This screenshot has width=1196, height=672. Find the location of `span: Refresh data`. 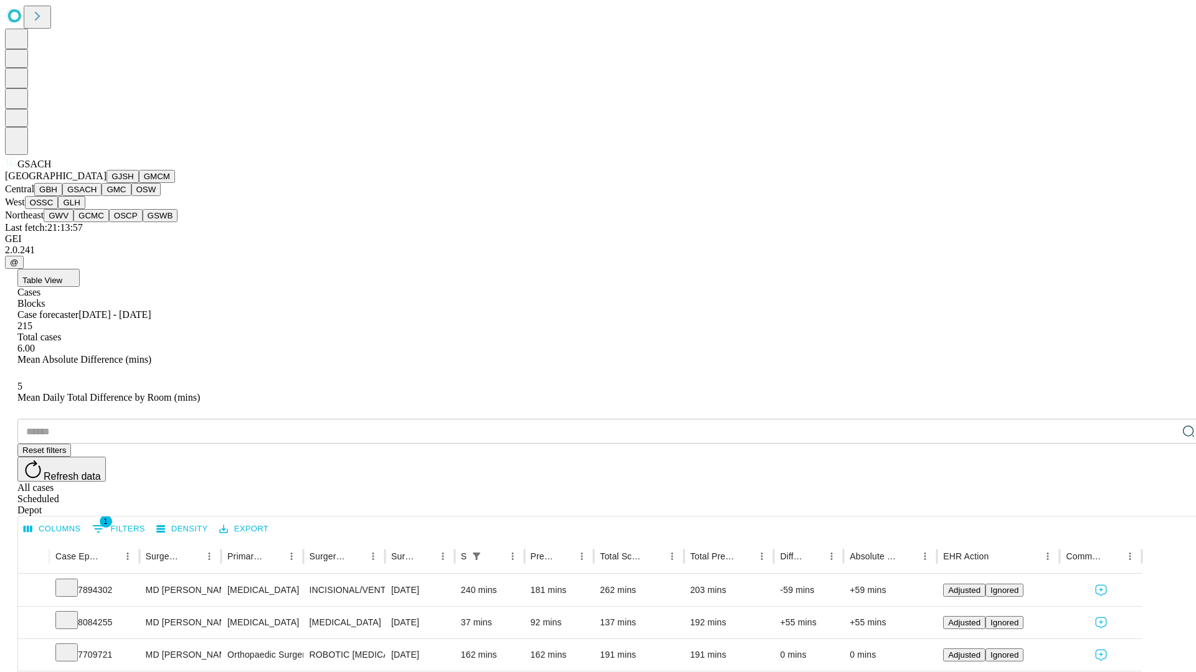

span: Refresh data is located at coordinates (72, 476).